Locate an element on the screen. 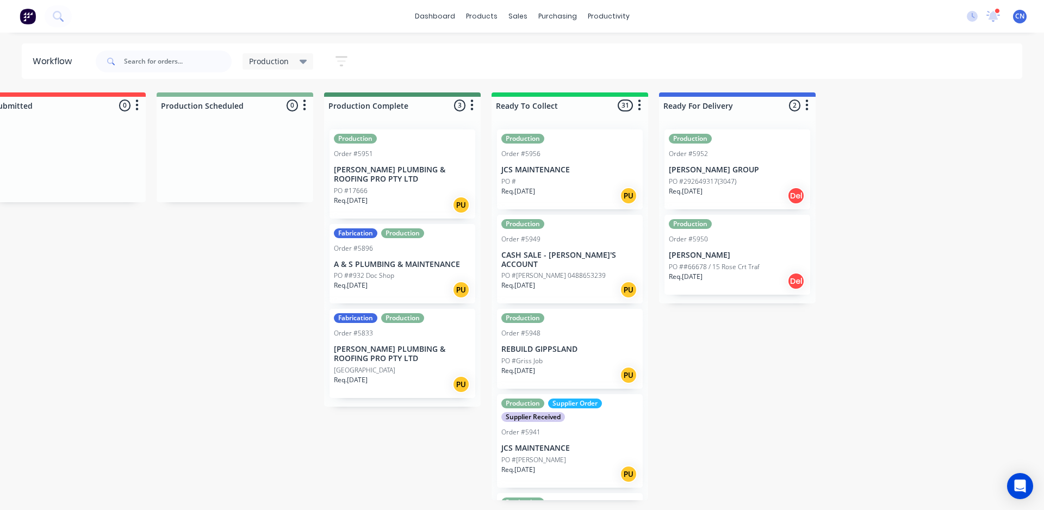 Image resolution: width=1044 pixels, height=510 pixels. div: Supplier Received is located at coordinates (533, 417).